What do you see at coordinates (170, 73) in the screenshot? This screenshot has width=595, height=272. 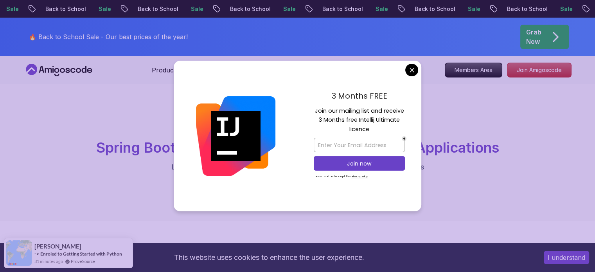 I see `button: Products` at bounding box center [170, 73].